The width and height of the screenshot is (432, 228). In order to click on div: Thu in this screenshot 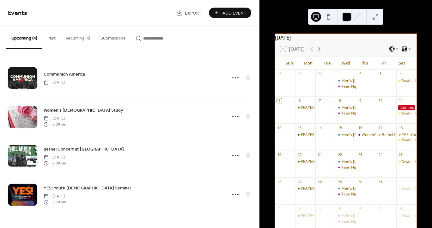, I will do `click(364, 63)`.